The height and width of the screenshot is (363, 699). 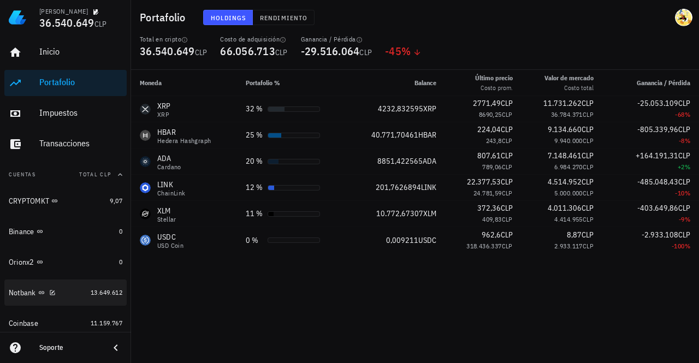 What do you see at coordinates (65, 114) in the screenshot?
I see `a: Impuestos` at bounding box center [65, 114].